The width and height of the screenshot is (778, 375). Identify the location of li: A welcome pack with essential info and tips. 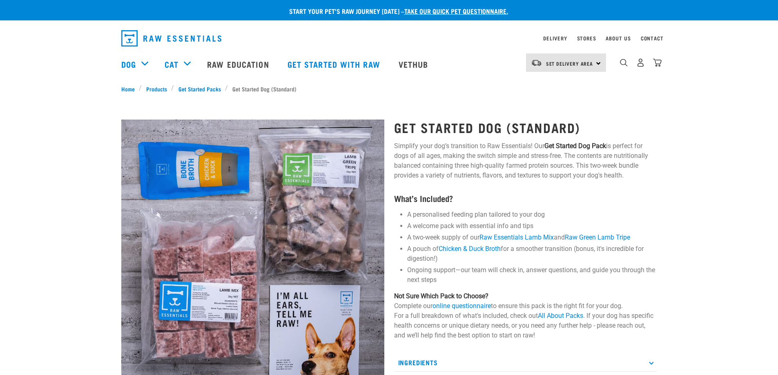
(532, 226).